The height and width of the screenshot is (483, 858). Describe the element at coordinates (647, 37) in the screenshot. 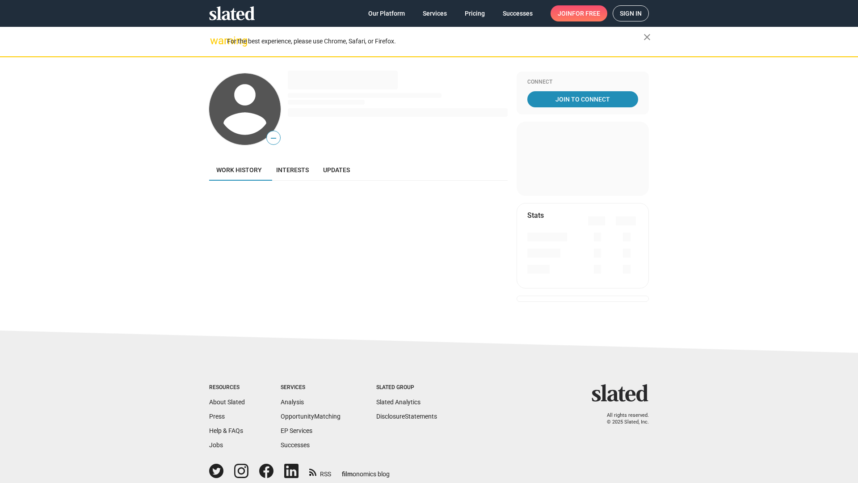

I see `mat-icon: close` at that location.